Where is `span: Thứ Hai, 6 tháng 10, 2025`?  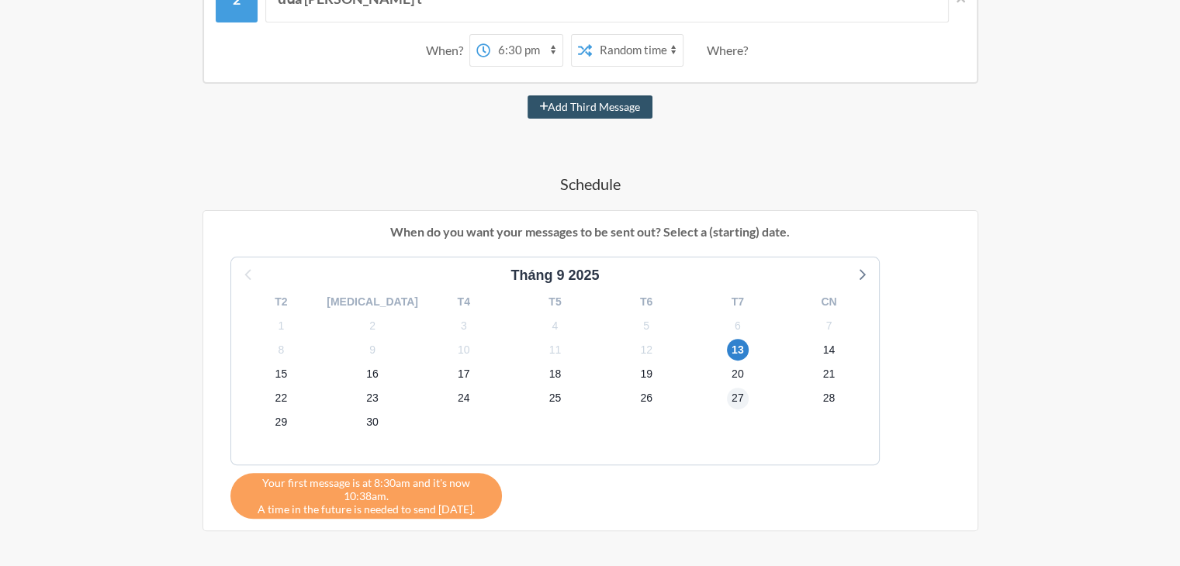 span: Thứ Hai, 6 tháng 10, 2025 is located at coordinates (738, 326).